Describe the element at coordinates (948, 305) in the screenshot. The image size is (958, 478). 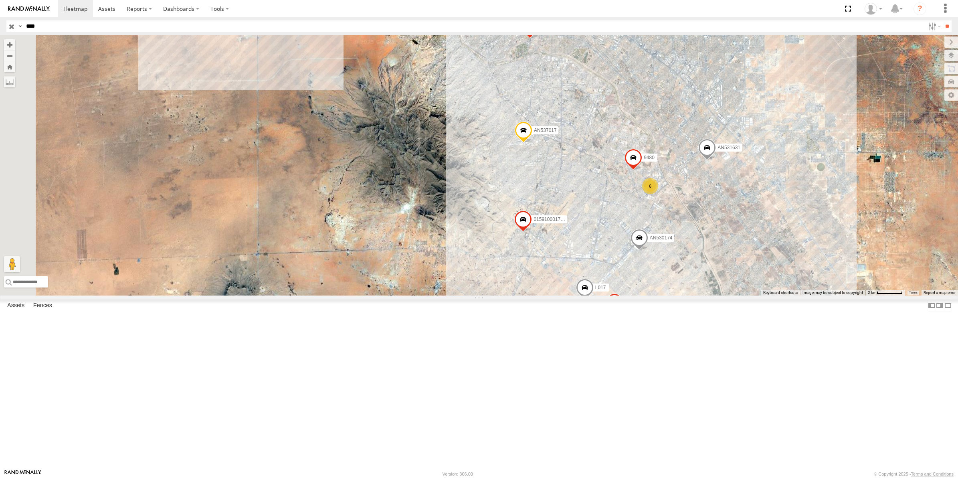
I see `label: Hide Summary Table` at that location.